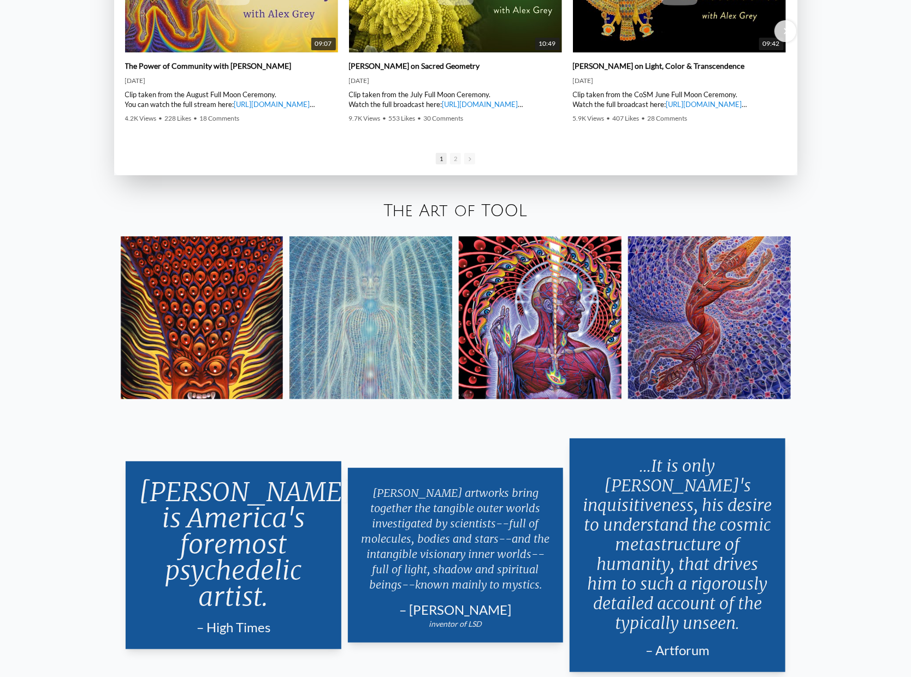 This screenshot has height=677, width=911. Describe the element at coordinates (441, 158) in the screenshot. I see `span: 1` at that location.